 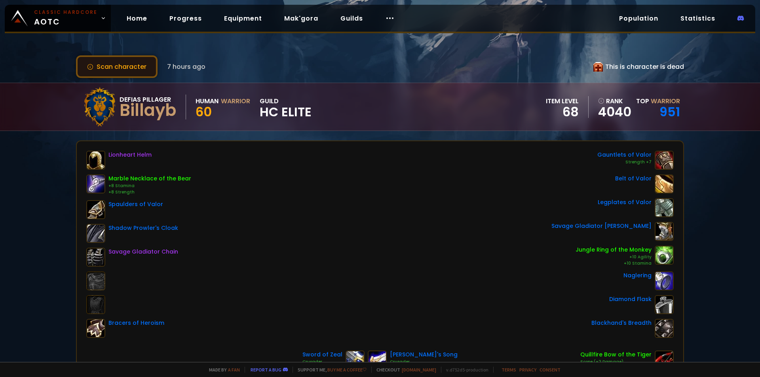 What do you see at coordinates (96, 210) in the screenshot?
I see `img: item-16733` at bounding box center [96, 210].